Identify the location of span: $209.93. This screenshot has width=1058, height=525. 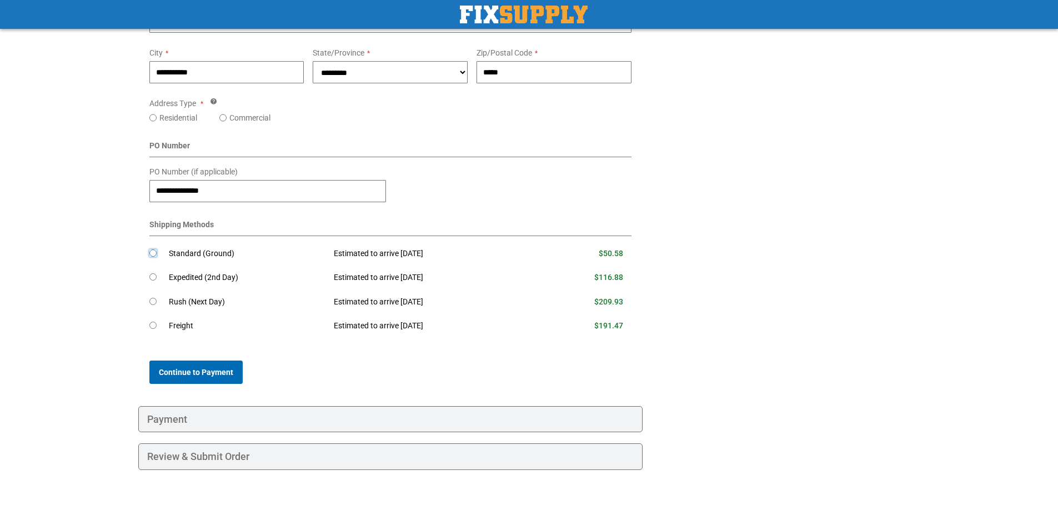
(609, 302).